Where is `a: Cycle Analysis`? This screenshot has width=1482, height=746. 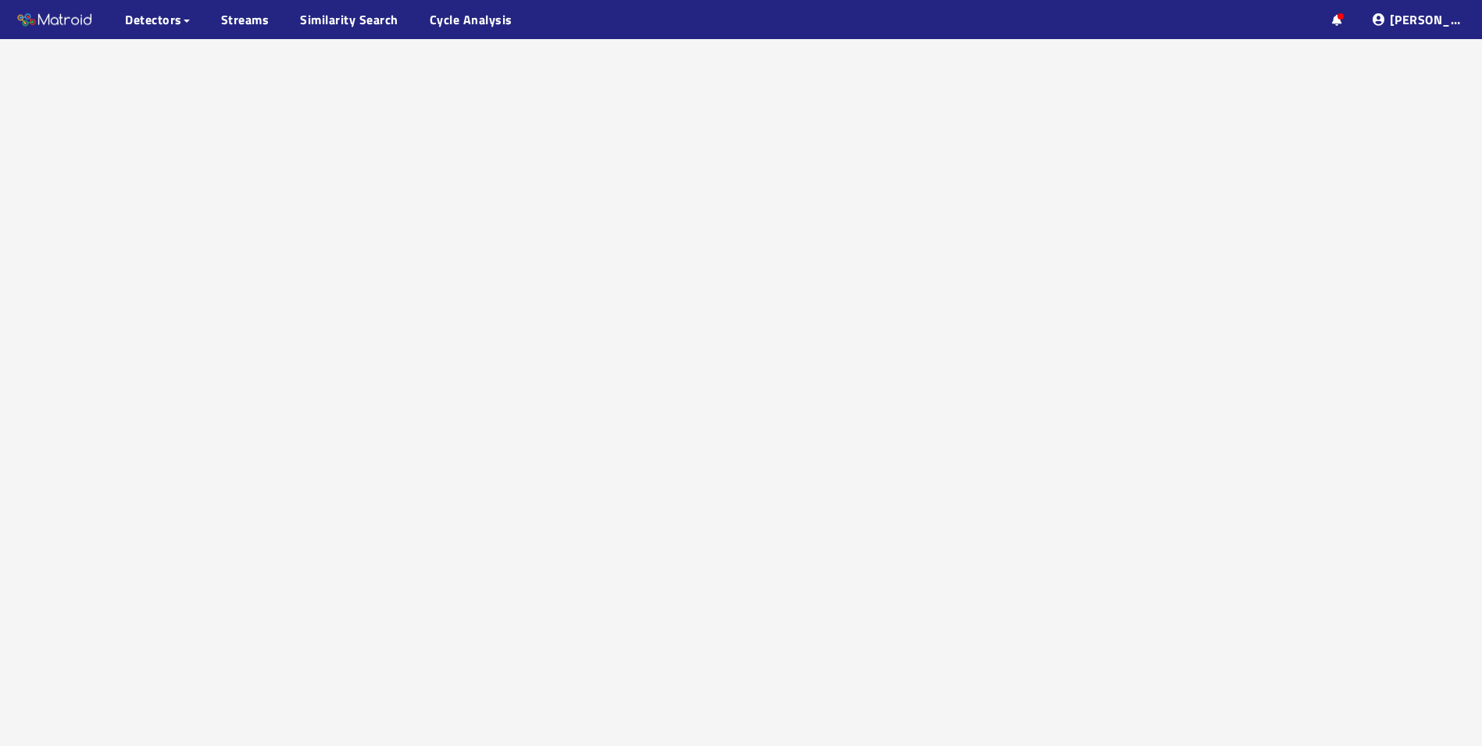
a: Cycle Analysis is located at coordinates (471, 20).